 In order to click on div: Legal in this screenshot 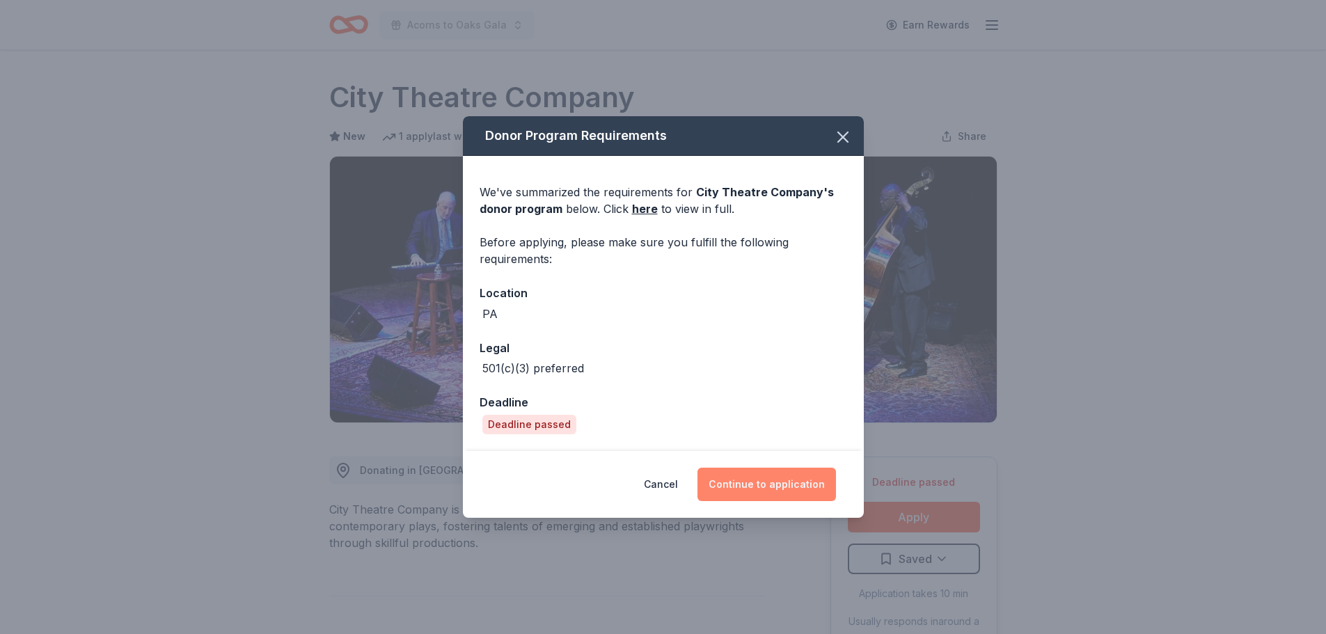, I will do `click(663, 348)`.